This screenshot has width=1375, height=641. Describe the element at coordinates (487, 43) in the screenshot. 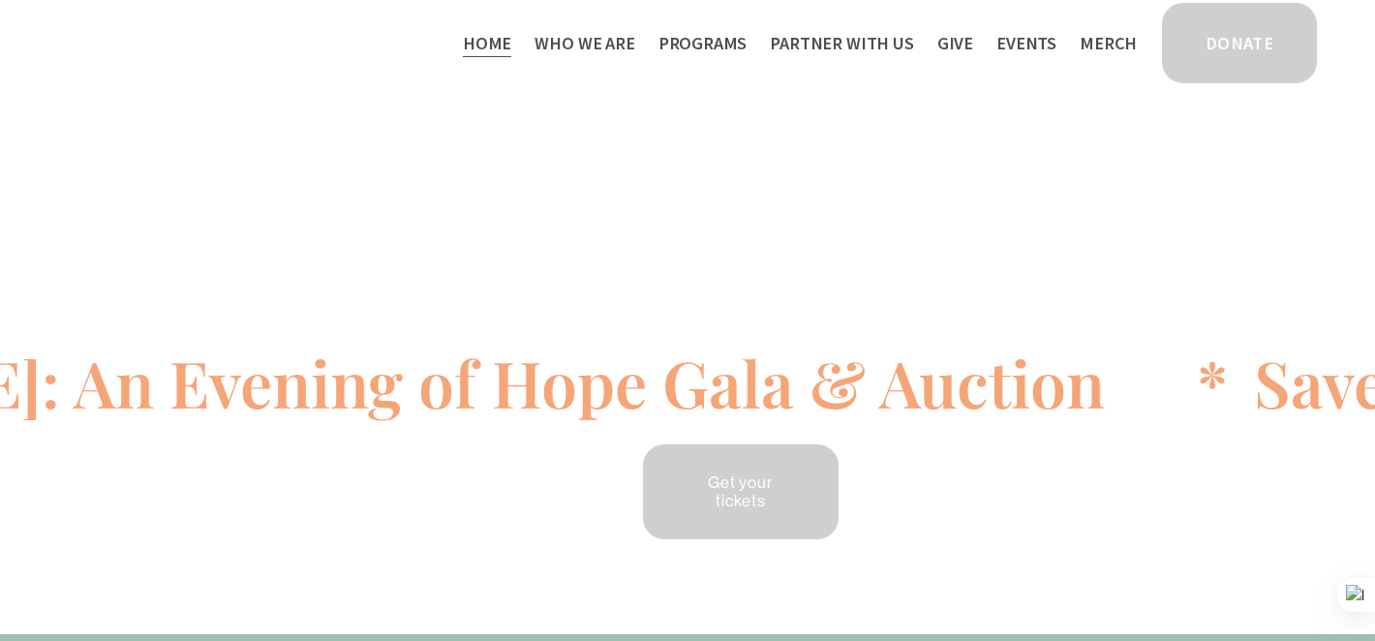

I see `a: Home` at that location.